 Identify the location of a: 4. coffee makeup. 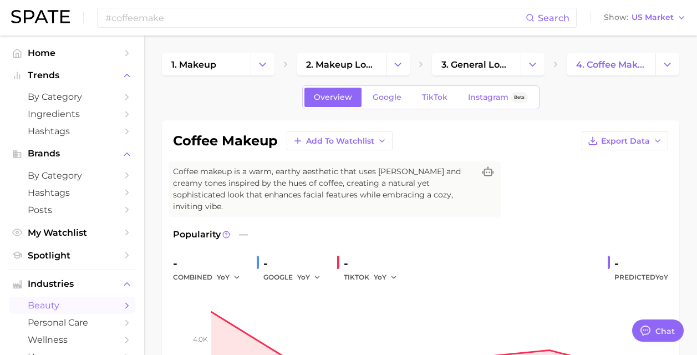
(611, 64).